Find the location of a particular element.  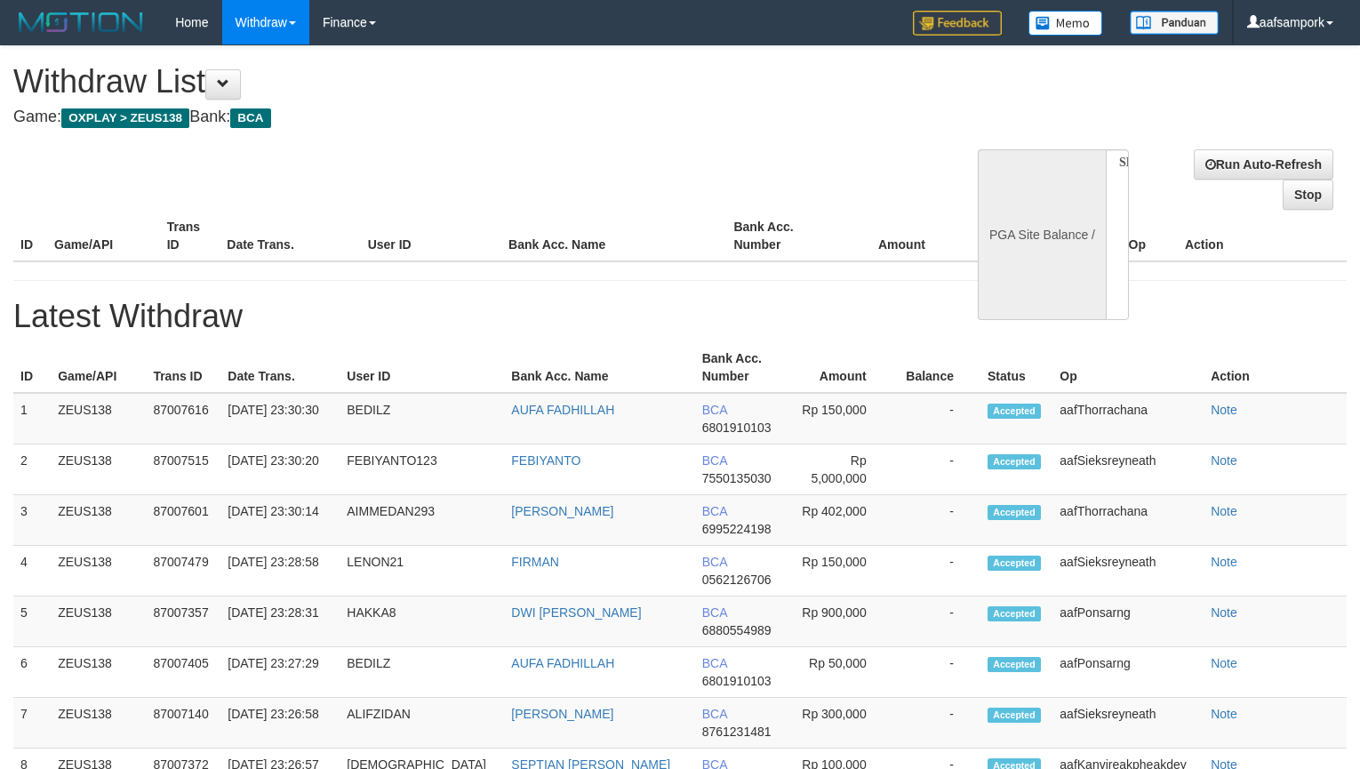

h4: Game: Bank: is located at coordinates (451, 117).